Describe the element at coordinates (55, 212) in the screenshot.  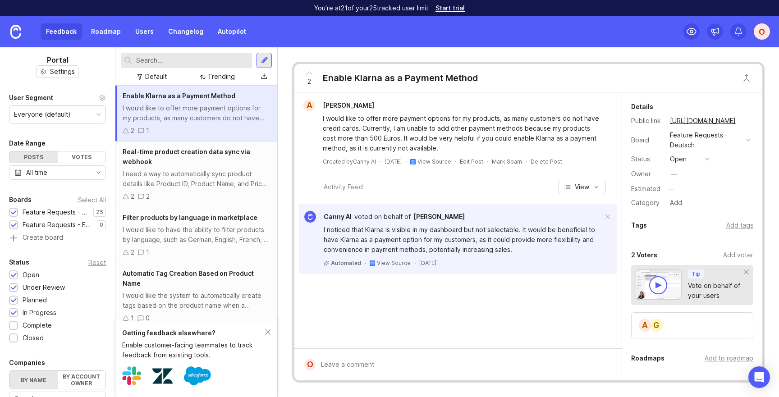
I see `div: Feature Requests - Deutsch` at that location.